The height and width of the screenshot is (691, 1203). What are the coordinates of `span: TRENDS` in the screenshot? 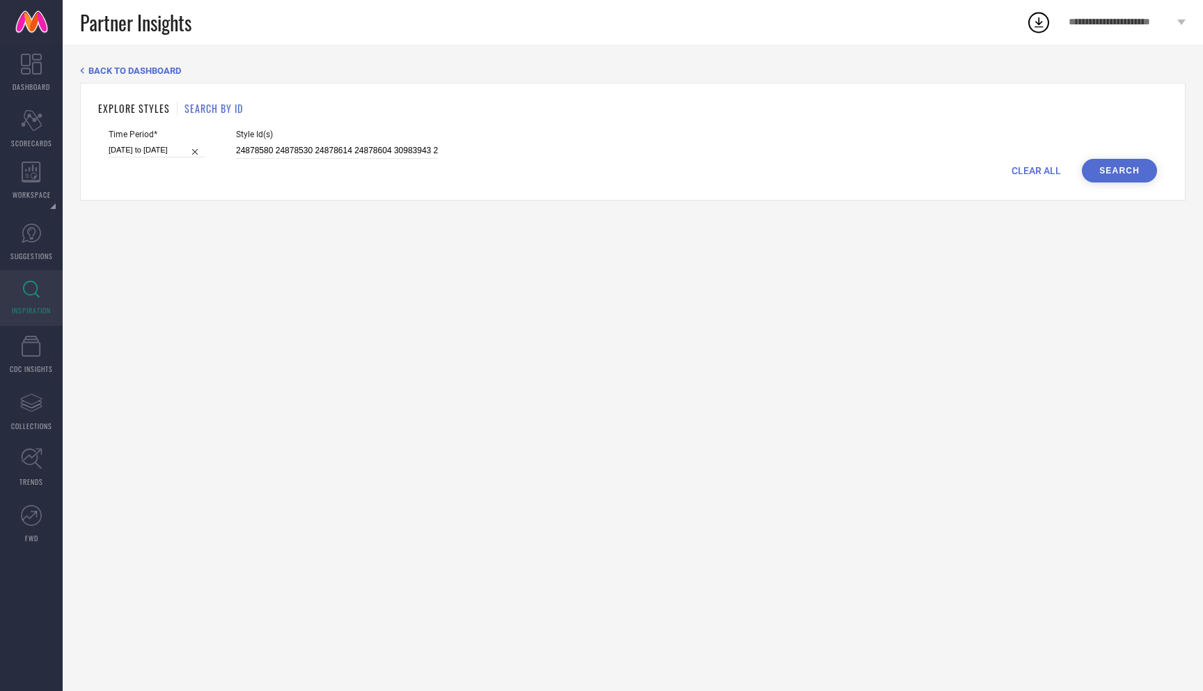 It's located at (31, 481).